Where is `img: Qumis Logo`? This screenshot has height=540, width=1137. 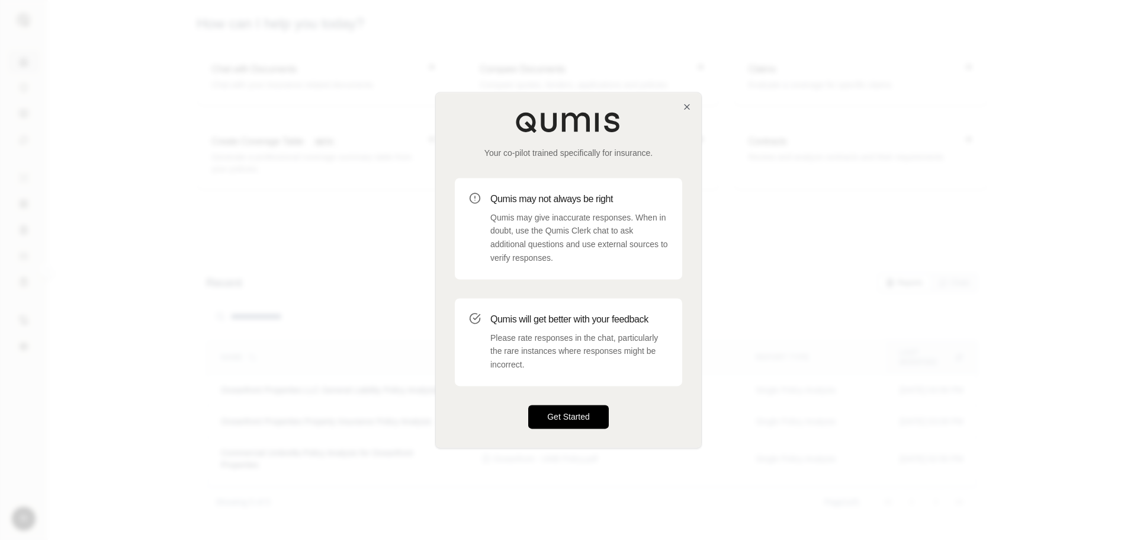
img: Qumis Logo is located at coordinates (569, 122).